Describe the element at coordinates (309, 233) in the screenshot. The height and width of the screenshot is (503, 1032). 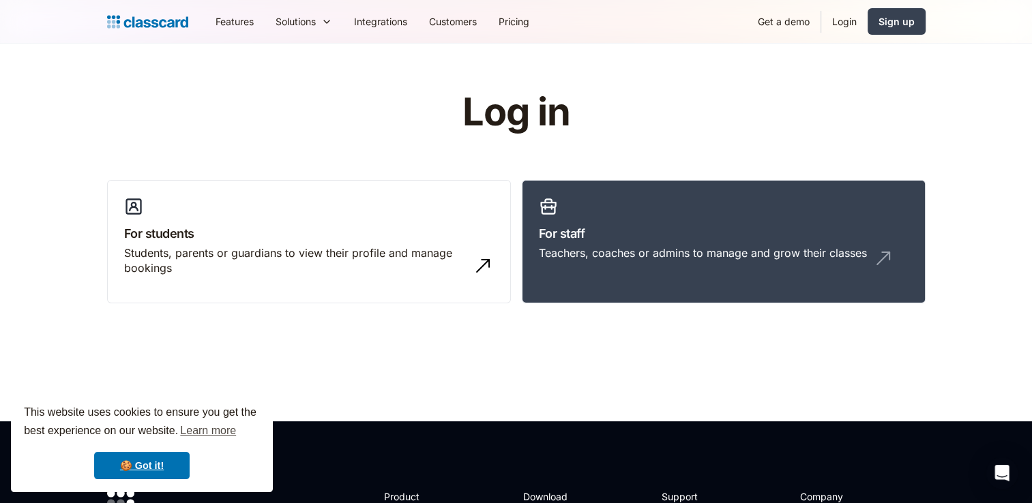
I see `h3: For students` at that location.